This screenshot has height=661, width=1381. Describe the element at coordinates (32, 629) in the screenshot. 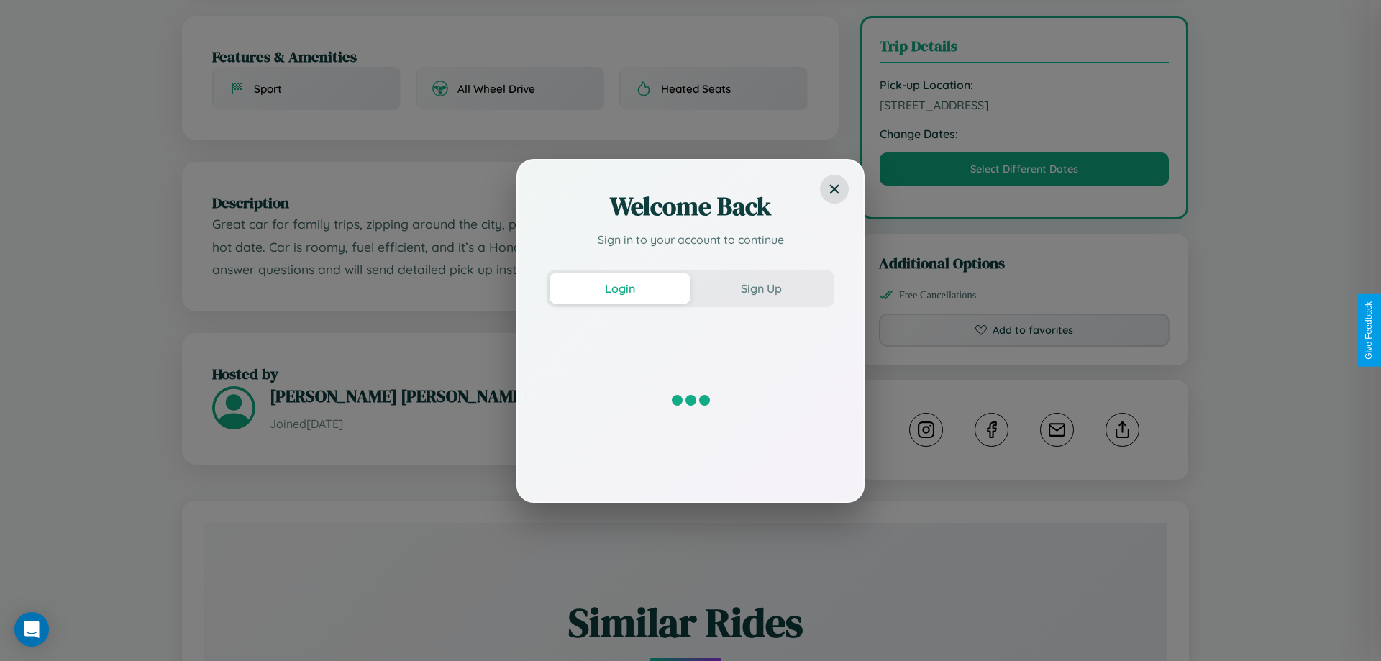

I see `div: Open Intercom Messenger` at that location.